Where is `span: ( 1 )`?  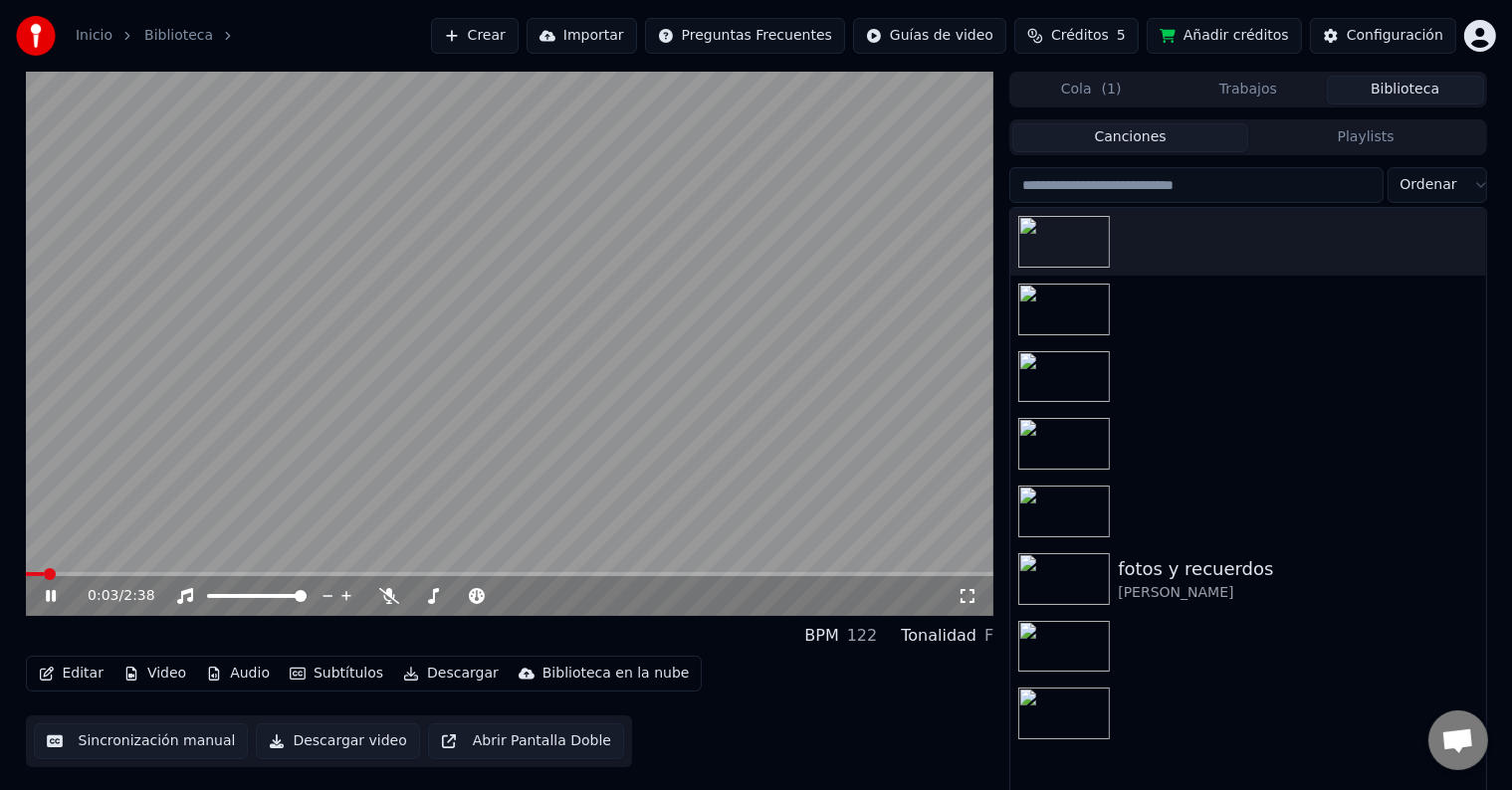 span: ( 1 ) is located at coordinates (1112, 90).